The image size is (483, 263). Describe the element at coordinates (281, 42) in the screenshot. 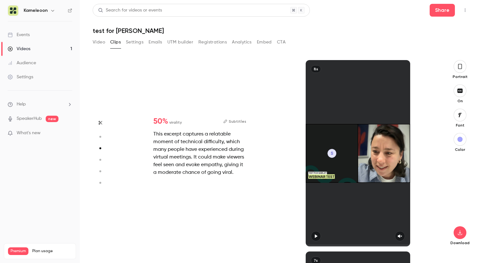

I see `button: CTA` at that location.